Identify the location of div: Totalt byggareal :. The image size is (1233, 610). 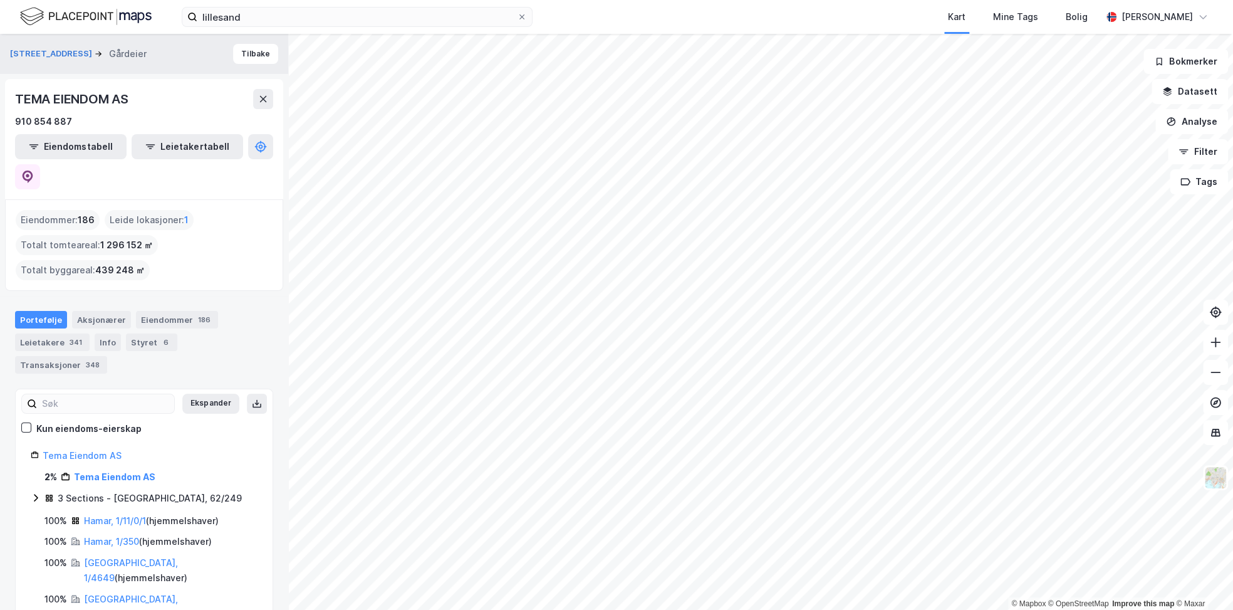
(83, 270).